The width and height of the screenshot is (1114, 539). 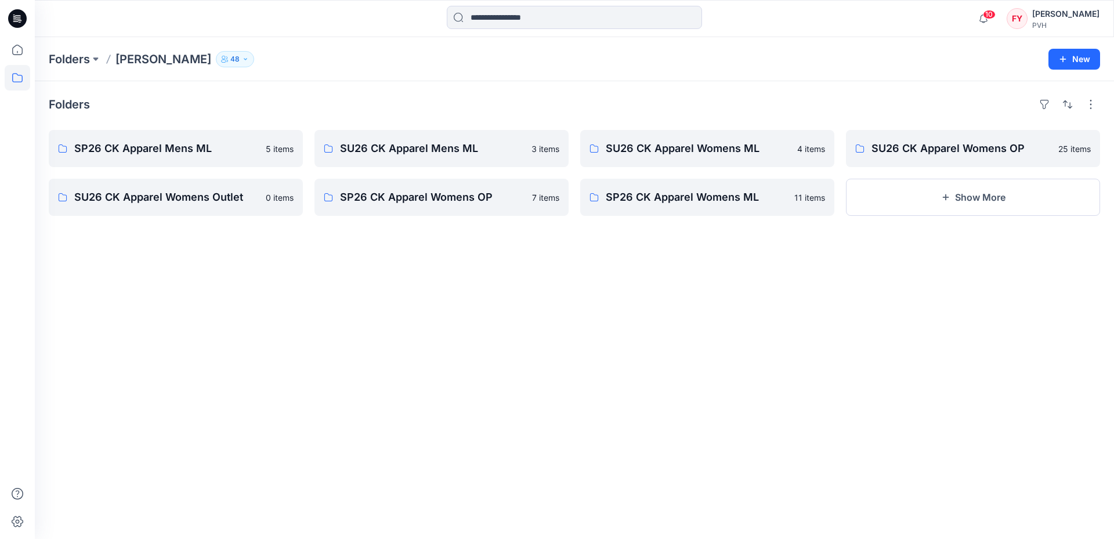 What do you see at coordinates (280, 197) in the screenshot?
I see `p: 0 items` at bounding box center [280, 197].